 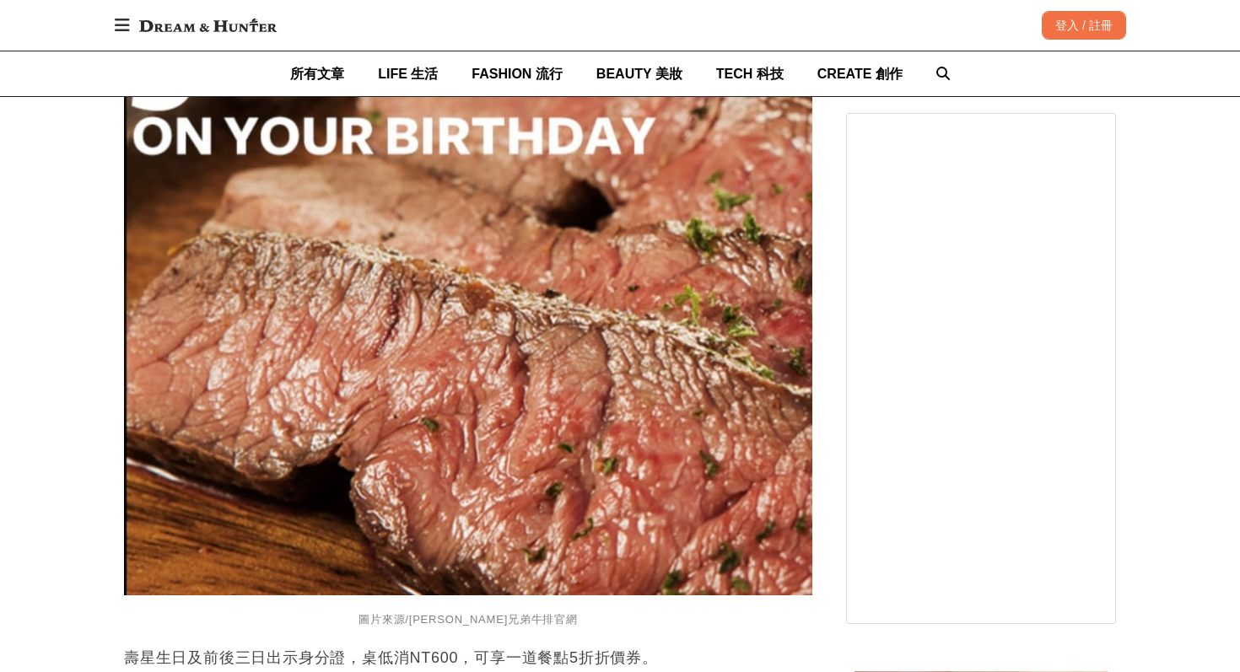 What do you see at coordinates (407, 73) in the screenshot?
I see `span: LIFE 生活` at bounding box center [407, 73].